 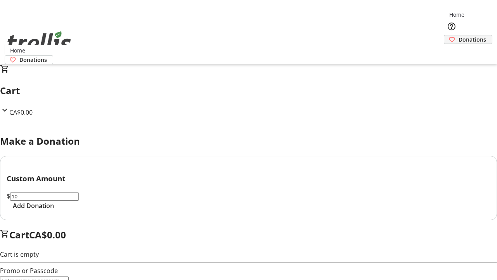 What do you see at coordinates (452, 52) in the screenshot?
I see `button: Cart` at bounding box center [452, 52].